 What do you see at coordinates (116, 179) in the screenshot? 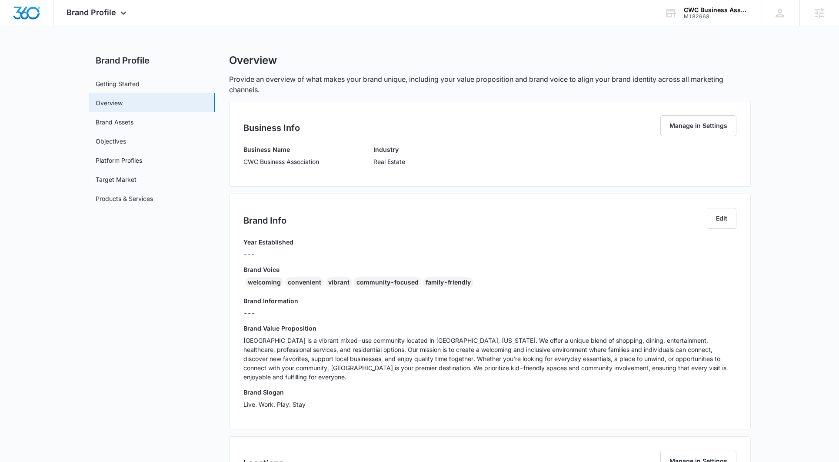
I see `a: Target Market` at bounding box center [116, 179].